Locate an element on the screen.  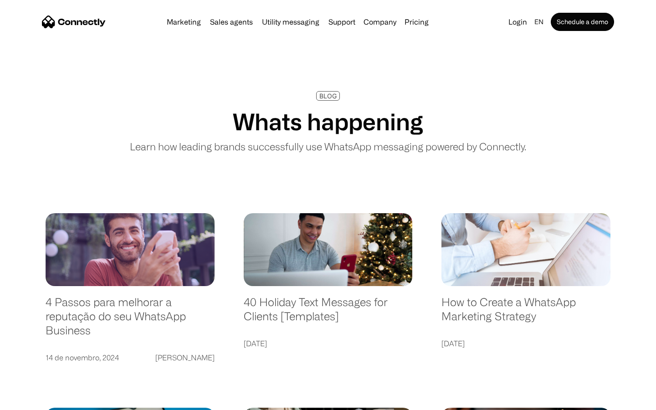
a: 4 Passos para melhorar a reputação do seu WhatsApp Business is located at coordinates (130, 321).